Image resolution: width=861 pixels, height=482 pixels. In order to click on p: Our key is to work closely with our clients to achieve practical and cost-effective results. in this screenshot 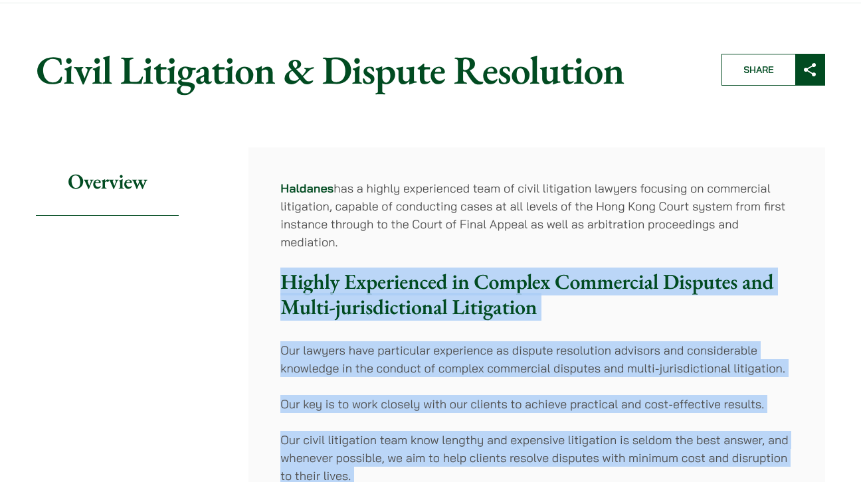, I will do `click(537, 404)`.